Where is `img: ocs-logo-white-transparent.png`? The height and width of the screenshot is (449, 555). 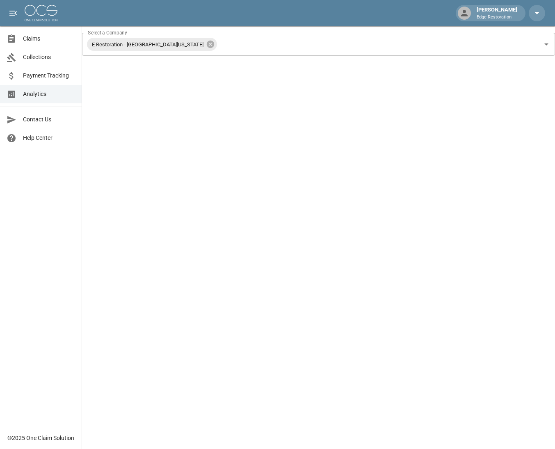 img: ocs-logo-white-transparent.png is located at coordinates (41, 13).